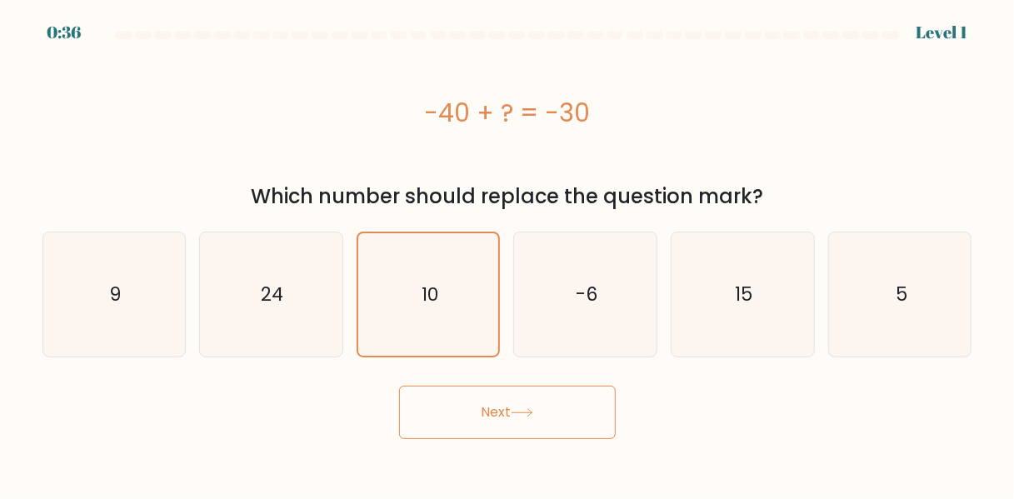 This screenshot has width=1014, height=499. I want to click on text: 24, so click(272, 294).